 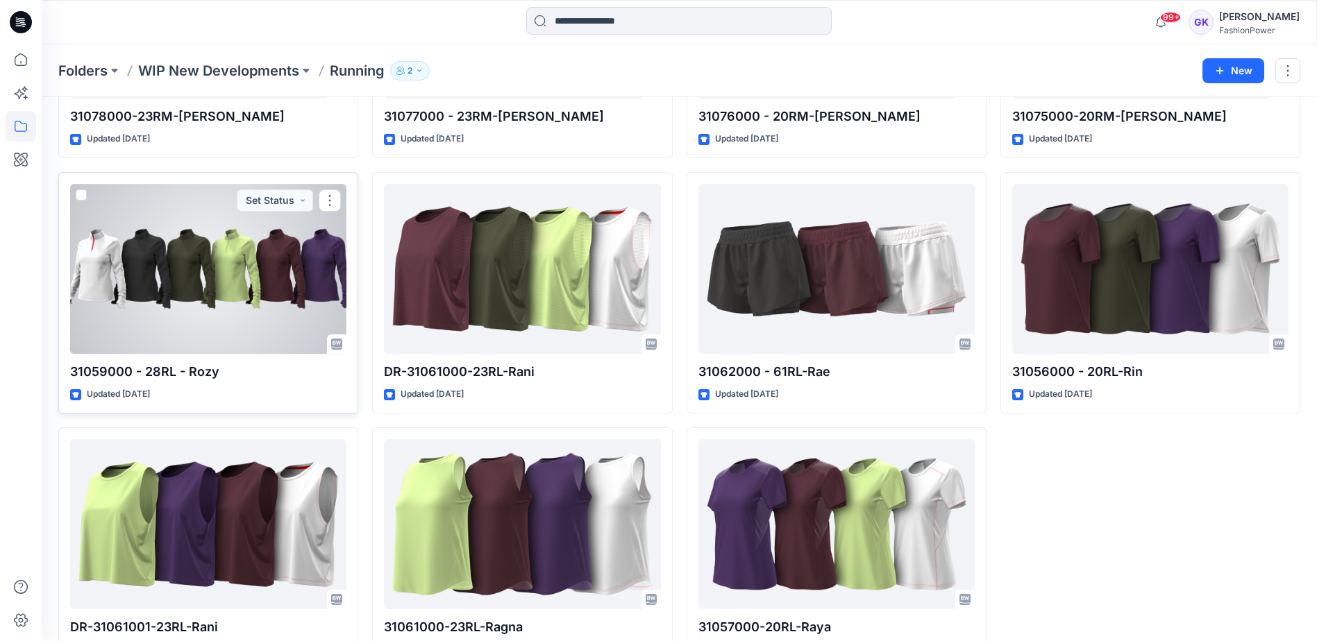 What do you see at coordinates (1233, 71) in the screenshot?
I see `button: New` at bounding box center [1233, 71].